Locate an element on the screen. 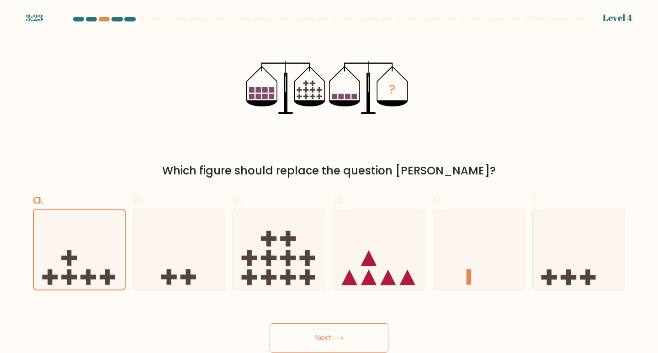 This screenshot has height=353, width=658. span: c. is located at coordinates (238, 199).